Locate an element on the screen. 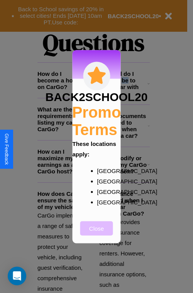 This screenshot has width=193, height=293. div: Give Feedback is located at coordinates (7, 149).